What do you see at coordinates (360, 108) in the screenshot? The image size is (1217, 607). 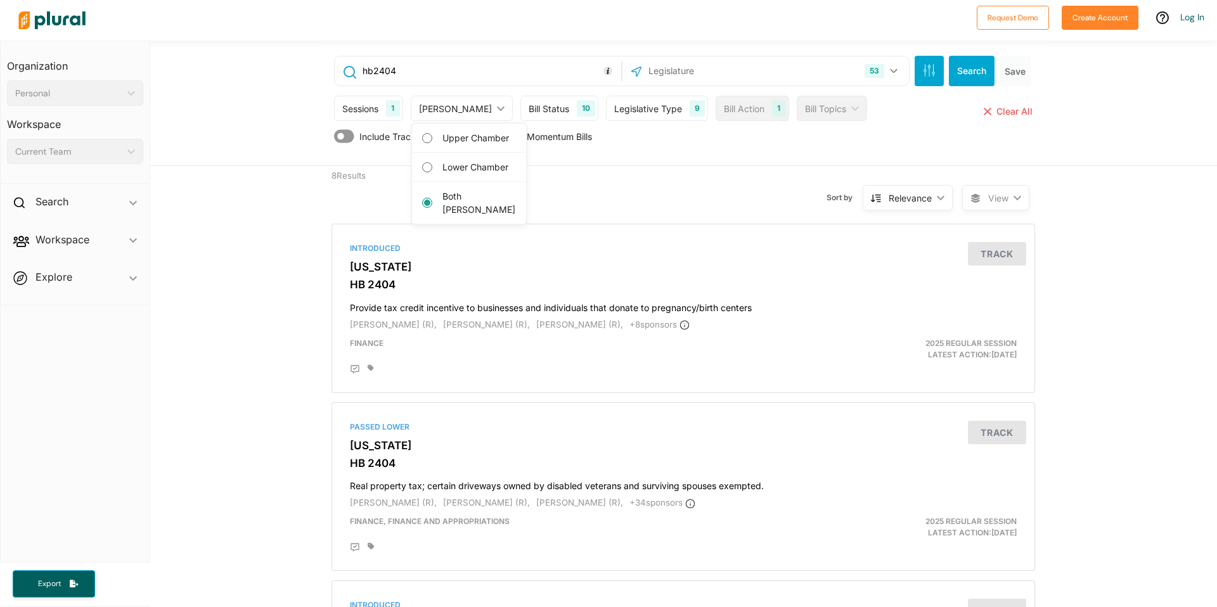 I see `div: Sessions` at bounding box center [360, 108].